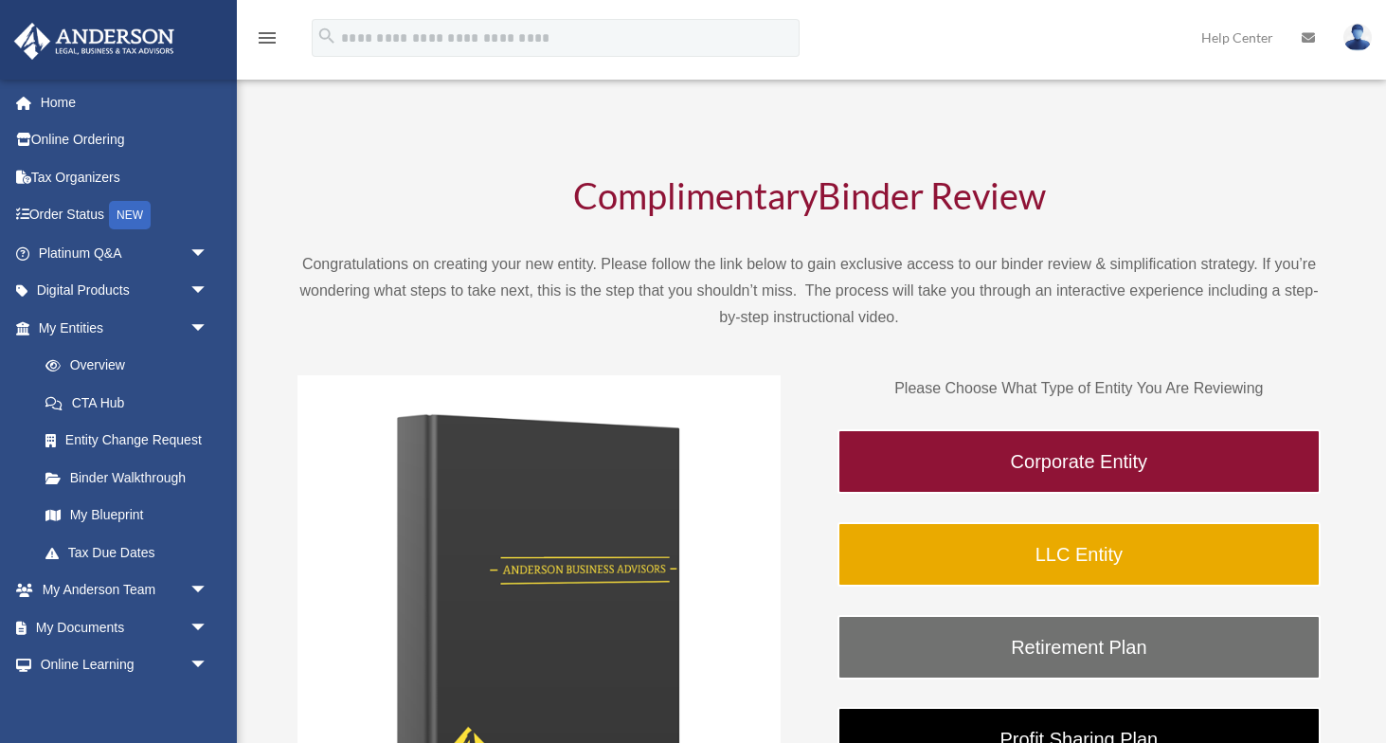 This screenshot has width=1386, height=743. I want to click on a: Tax Organizers, so click(125, 177).